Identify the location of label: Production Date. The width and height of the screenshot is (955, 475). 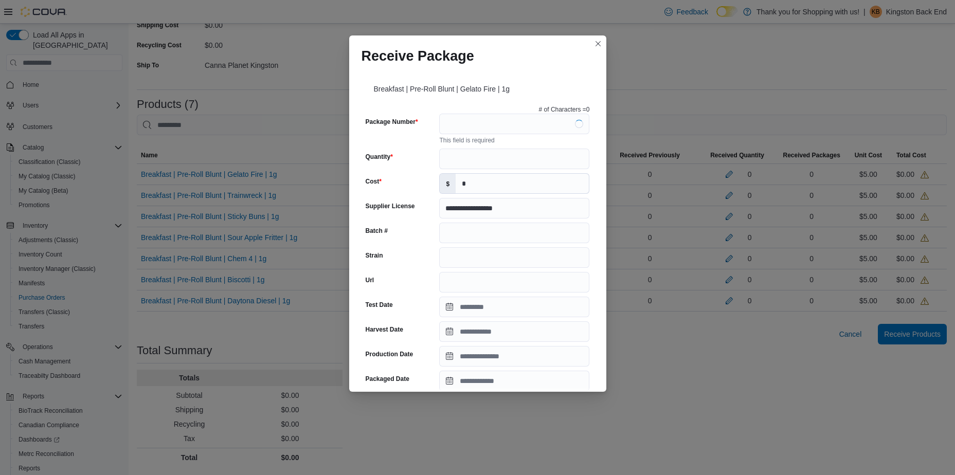
(389, 354).